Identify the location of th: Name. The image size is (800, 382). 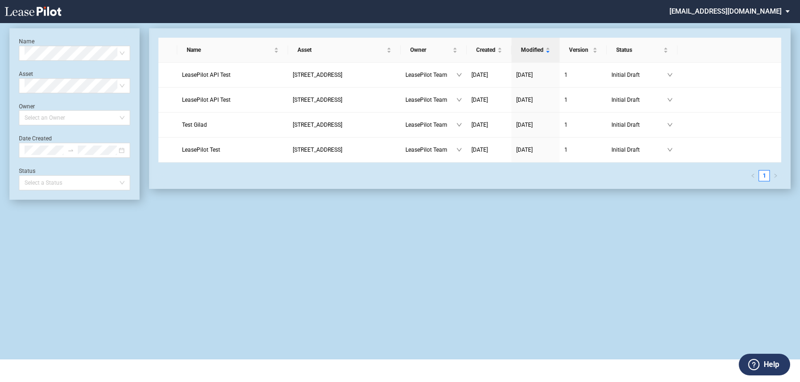
(232, 50).